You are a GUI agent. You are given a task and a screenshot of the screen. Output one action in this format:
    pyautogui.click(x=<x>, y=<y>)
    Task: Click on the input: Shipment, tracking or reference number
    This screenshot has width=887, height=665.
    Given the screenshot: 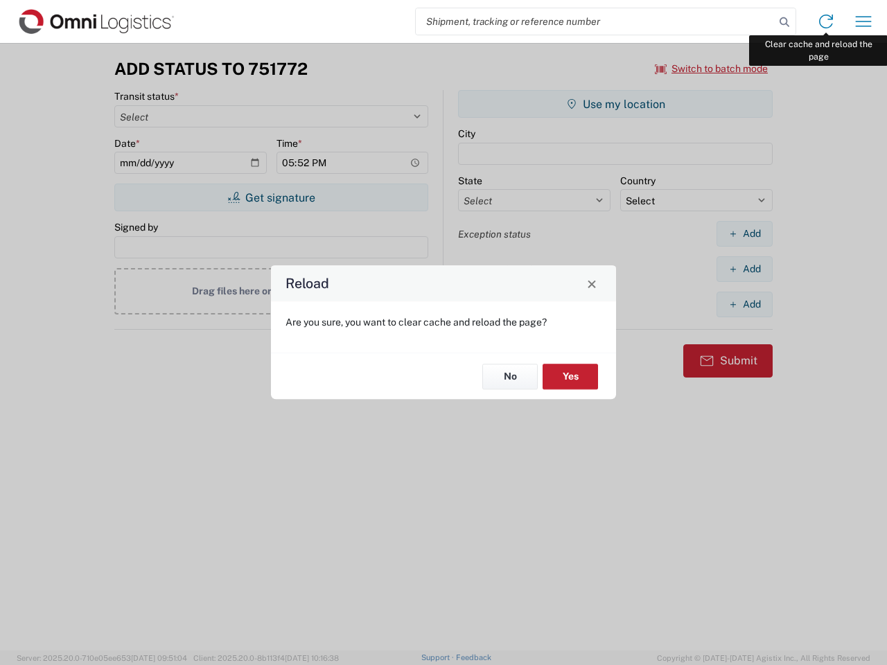 What is the action you would take?
    pyautogui.click(x=595, y=21)
    